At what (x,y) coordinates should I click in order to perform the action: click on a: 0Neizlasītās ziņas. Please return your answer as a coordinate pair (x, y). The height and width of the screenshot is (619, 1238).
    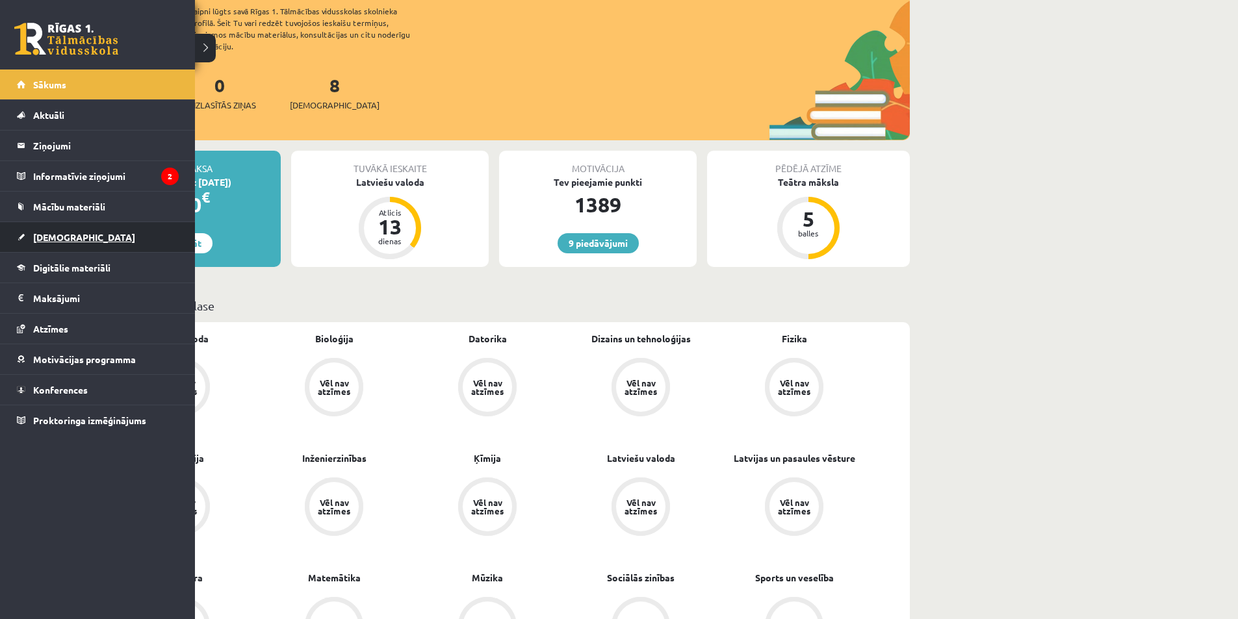
    Looking at the image, I should click on (220, 92).